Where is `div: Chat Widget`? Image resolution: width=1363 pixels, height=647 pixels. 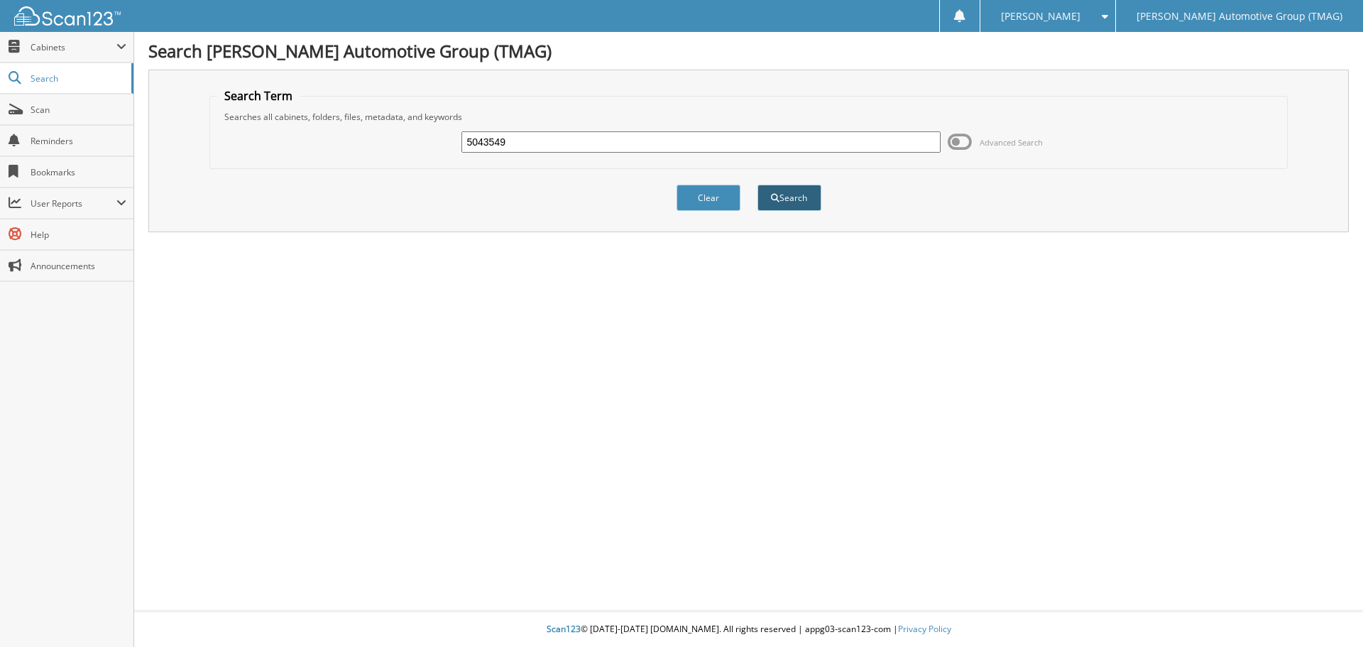 div: Chat Widget is located at coordinates (1327, 612).